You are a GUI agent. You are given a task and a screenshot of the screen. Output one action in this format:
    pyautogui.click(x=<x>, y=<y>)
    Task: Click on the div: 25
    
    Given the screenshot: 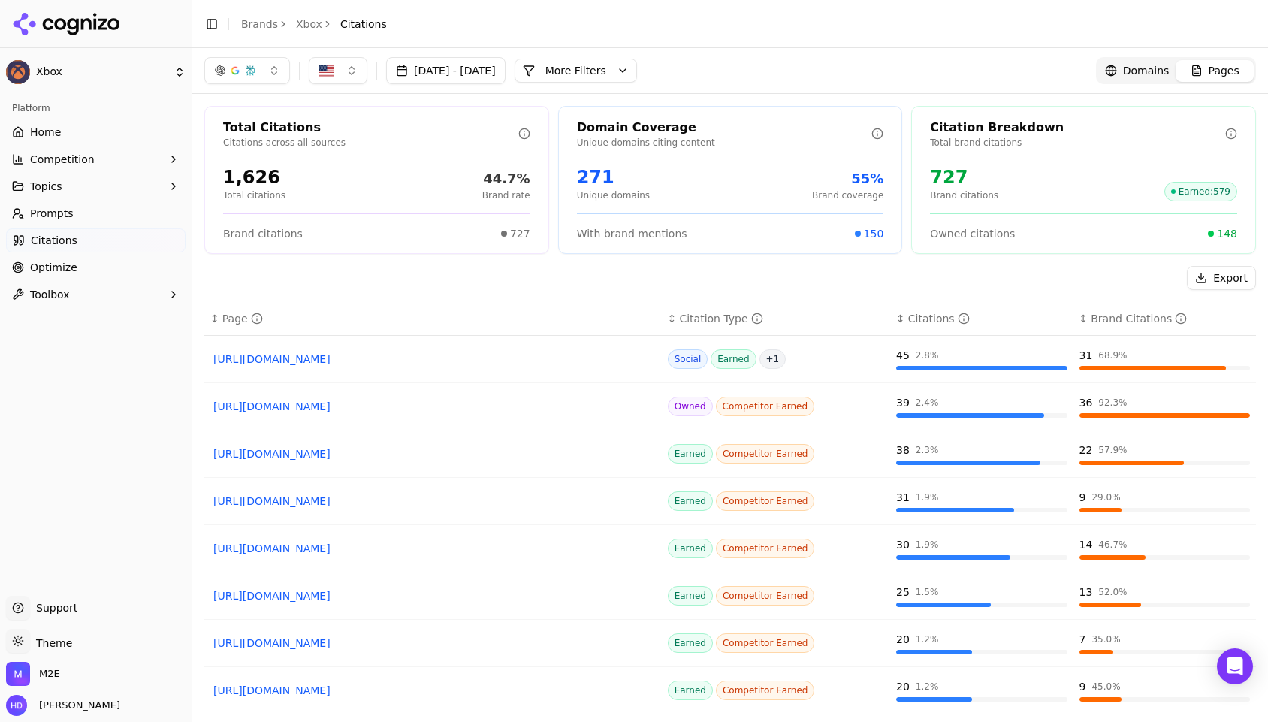 What is the action you would take?
    pyautogui.click(x=903, y=592)
    